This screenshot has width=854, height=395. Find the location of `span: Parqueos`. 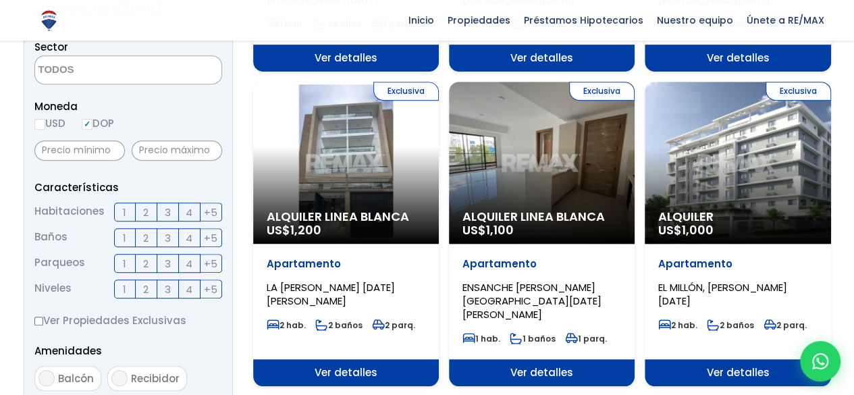

span: Parqueos is located at coordinates (59, 263).